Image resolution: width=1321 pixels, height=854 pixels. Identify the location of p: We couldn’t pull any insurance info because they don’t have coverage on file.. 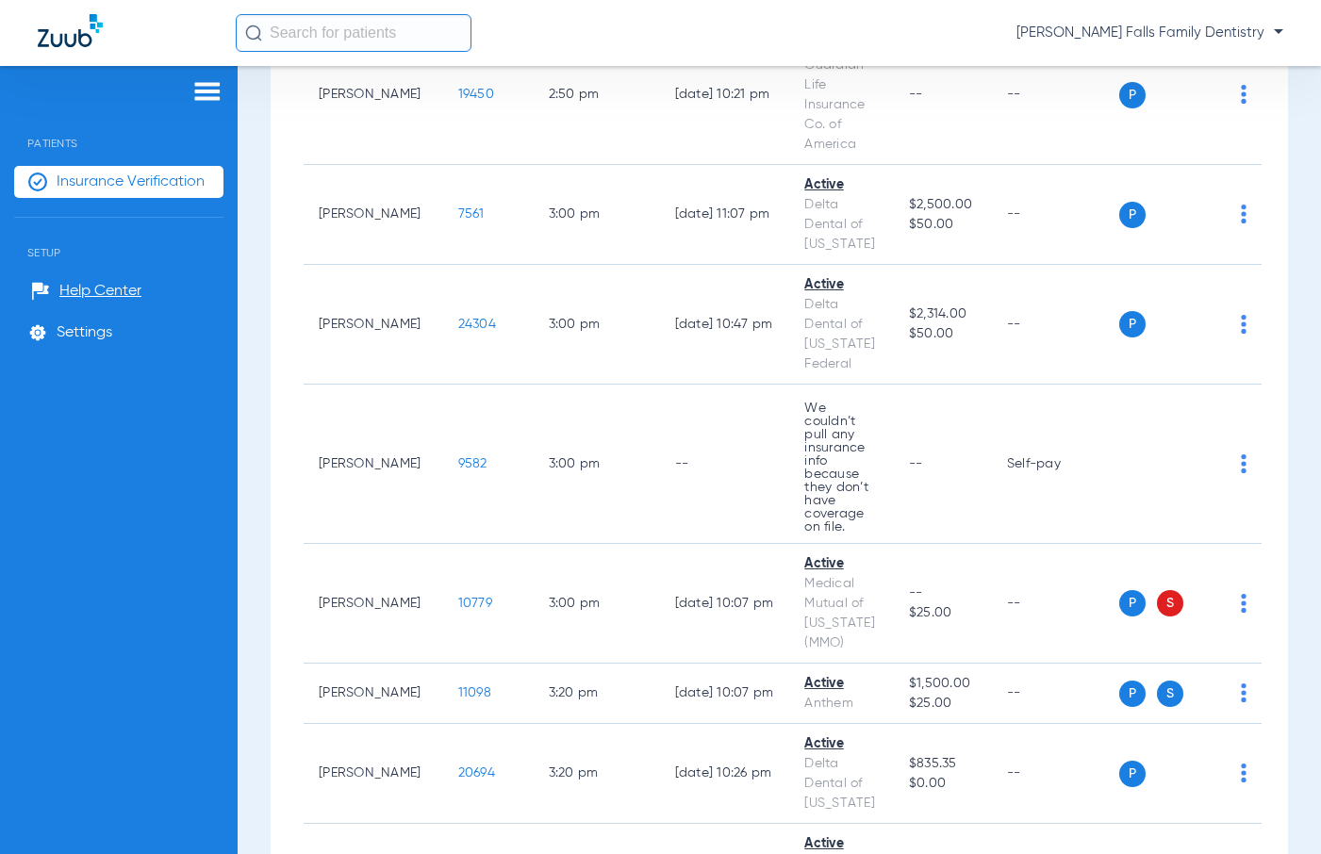
(841, 468).